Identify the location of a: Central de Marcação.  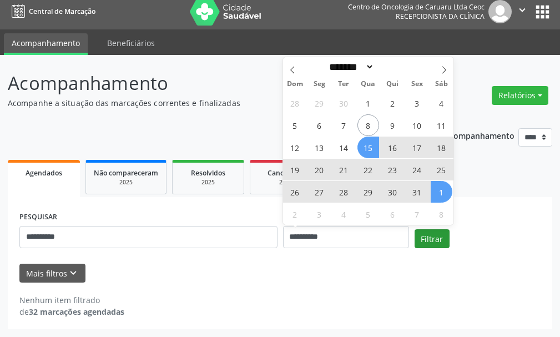
(52, 11).